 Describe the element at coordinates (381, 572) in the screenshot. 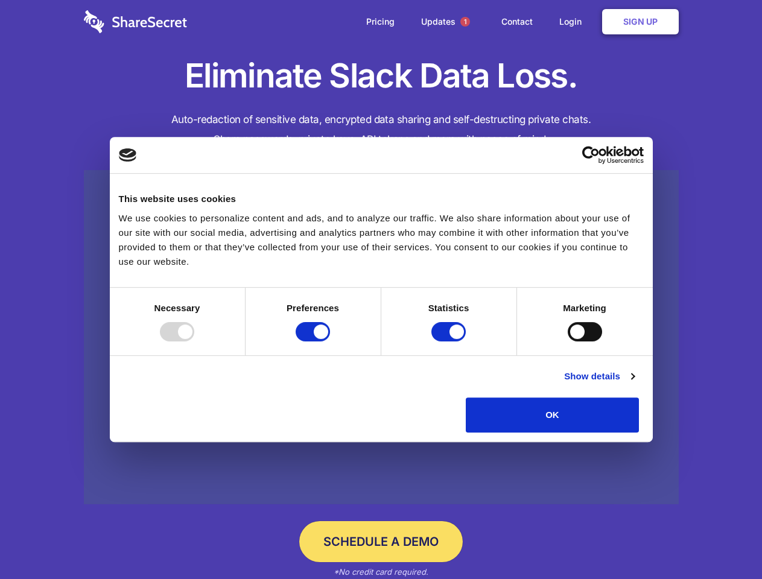

I see `em: *No credit card required.` at that location.